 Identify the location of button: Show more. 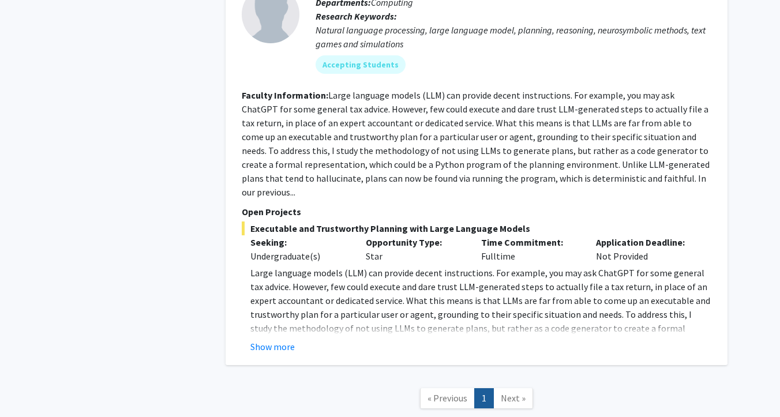
(272, 347).